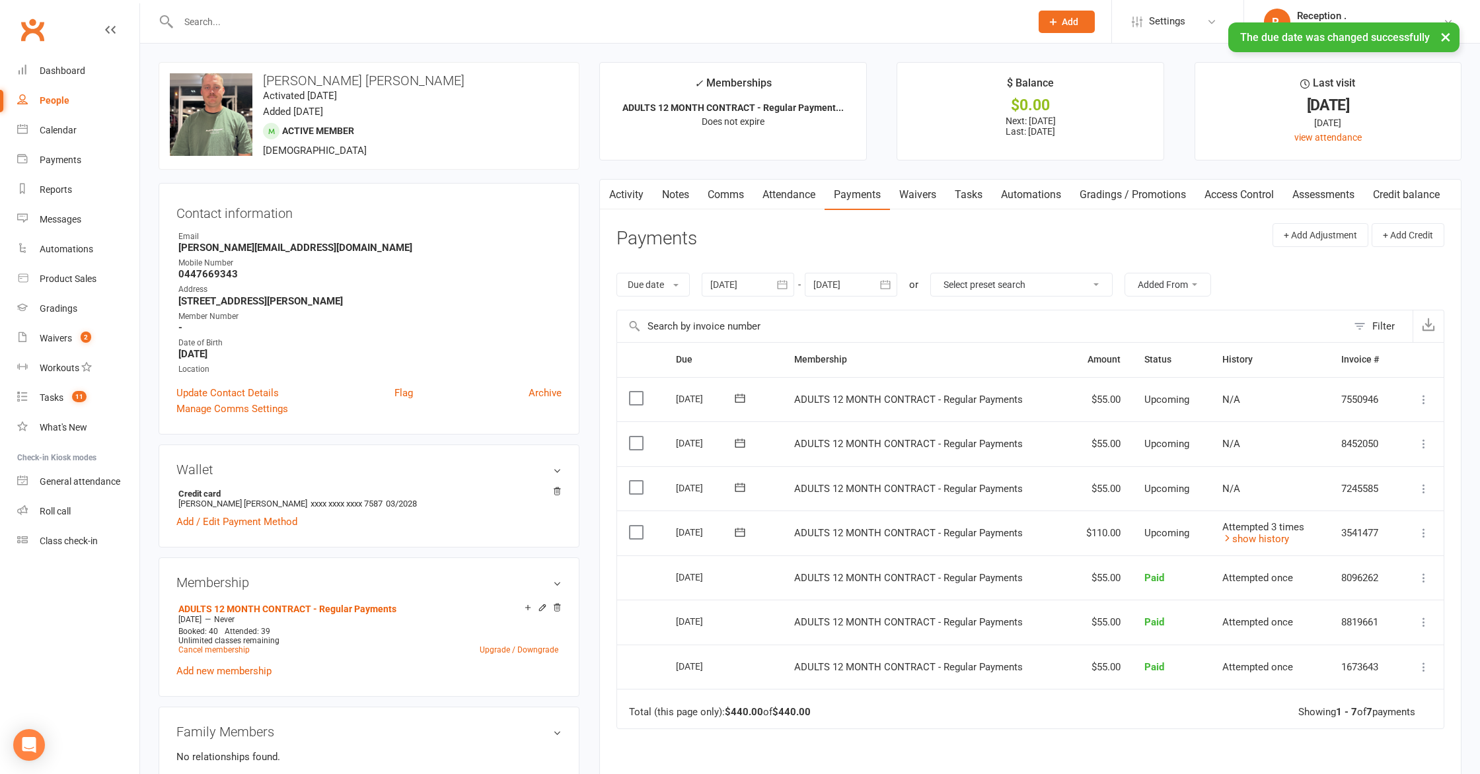  I want to click on a: Reports, so click(78, 190).